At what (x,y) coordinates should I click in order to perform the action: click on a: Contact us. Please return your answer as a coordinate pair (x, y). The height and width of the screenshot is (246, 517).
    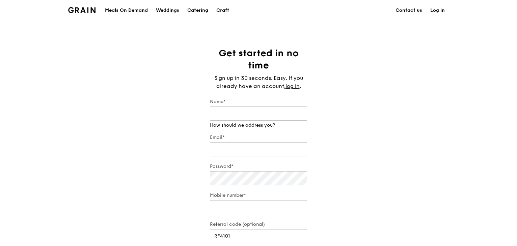
    Looking at the image, I should click on (409, 10).